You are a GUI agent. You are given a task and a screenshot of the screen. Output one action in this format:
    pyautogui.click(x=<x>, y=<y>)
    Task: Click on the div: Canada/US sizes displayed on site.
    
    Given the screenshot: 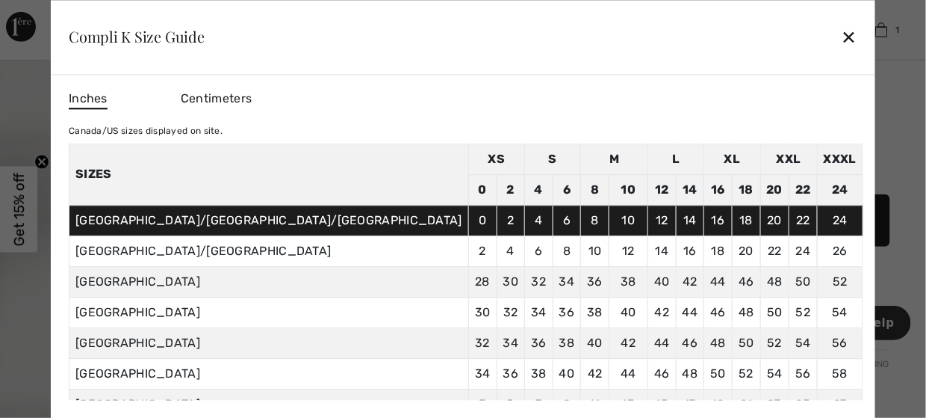 What is the action you would take?
    pyautogui.click(x=466, y=131)
    